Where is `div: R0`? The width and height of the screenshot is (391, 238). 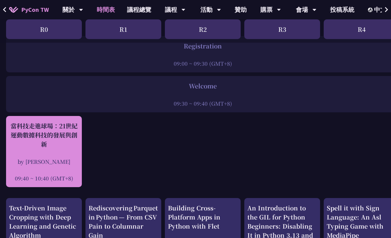
div: R0 is located at coordinates (44, 29).